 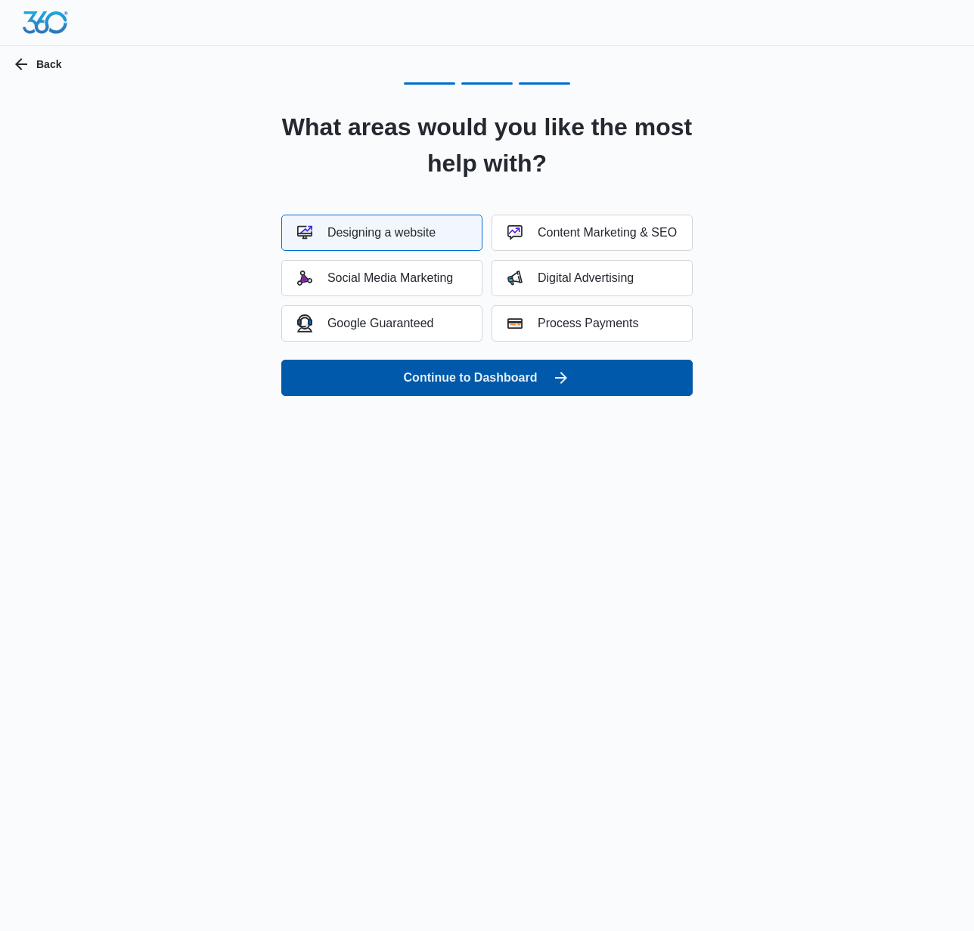 I want to click on div: Designing a website, so click(x=366, y=233).